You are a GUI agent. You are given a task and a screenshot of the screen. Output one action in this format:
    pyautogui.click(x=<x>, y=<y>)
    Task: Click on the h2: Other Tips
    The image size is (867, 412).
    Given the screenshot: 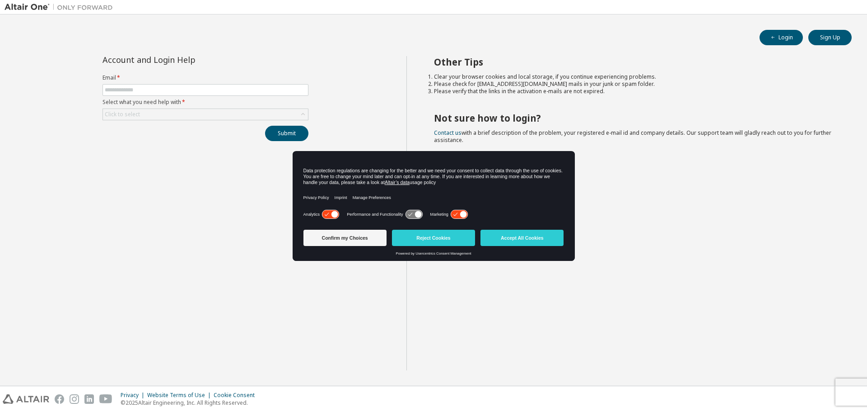 What is the action you would take?
    pyautogui.click(x=635, y=62)
    